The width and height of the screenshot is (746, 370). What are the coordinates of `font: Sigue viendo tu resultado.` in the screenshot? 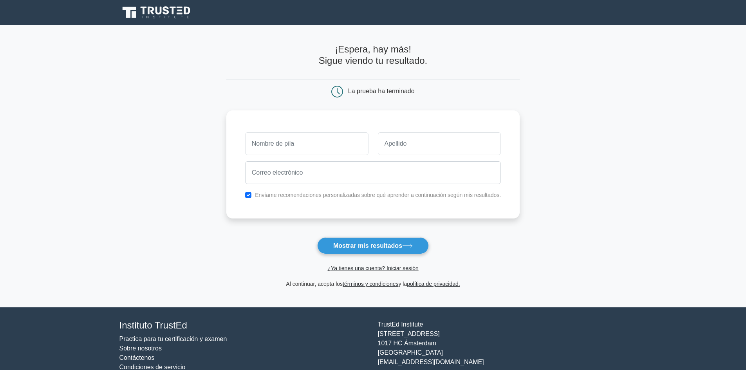 It's located at (373, 60).